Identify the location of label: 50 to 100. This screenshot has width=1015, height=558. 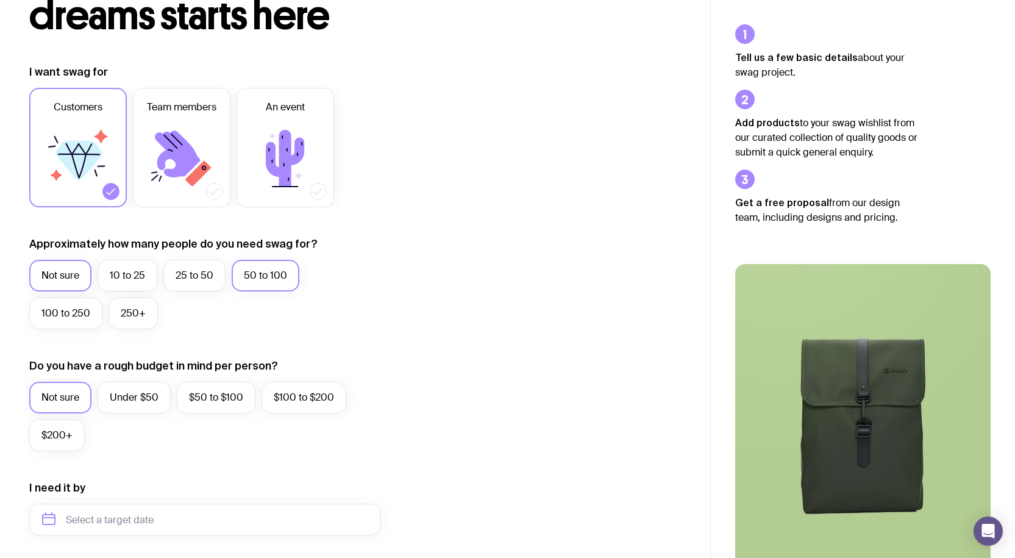
(265, 275).